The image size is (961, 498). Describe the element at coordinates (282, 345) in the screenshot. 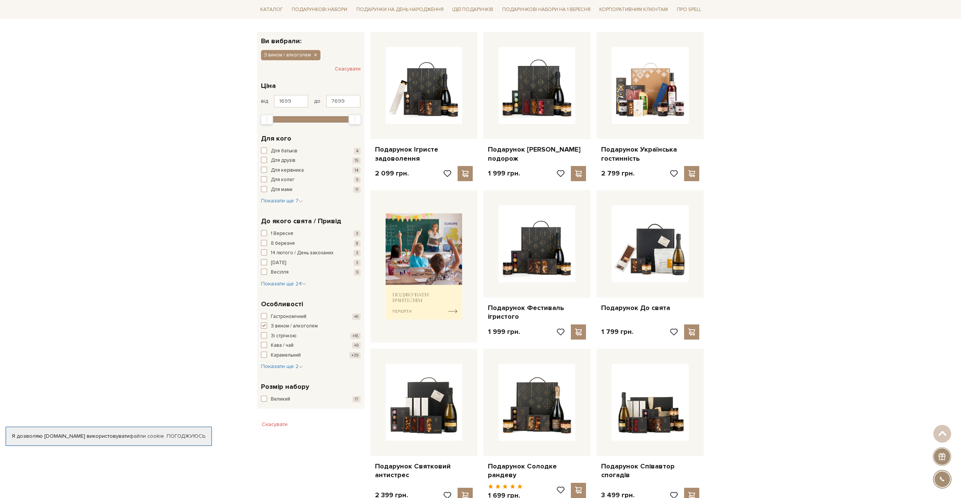

I see `span: Кава / чай` at that location.